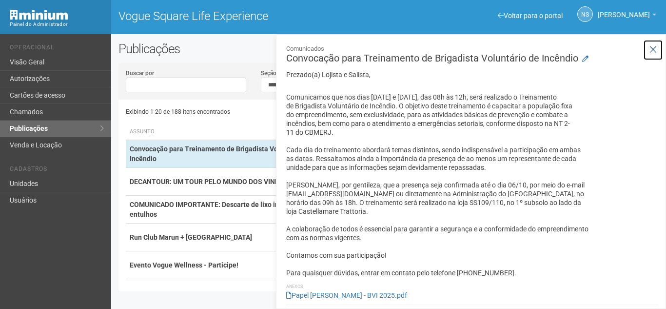 This screenshot has width=666, height=309. What do you see at coordinates (220, 209) in the screenshot?
I see `strong: COMUNICADO IMPORTANTE: Descarte de lixo infectante e entulhos` at bounding box center [220, 209].